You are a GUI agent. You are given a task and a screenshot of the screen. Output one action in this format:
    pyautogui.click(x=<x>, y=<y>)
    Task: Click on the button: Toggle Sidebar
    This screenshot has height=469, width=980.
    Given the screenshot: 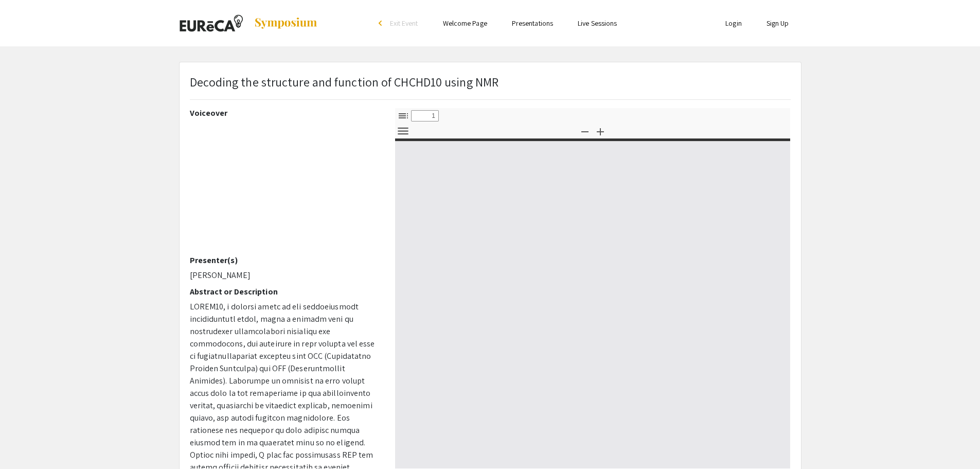 What is the action you would take?
    pyautogui.click(x=403, y=115)
    